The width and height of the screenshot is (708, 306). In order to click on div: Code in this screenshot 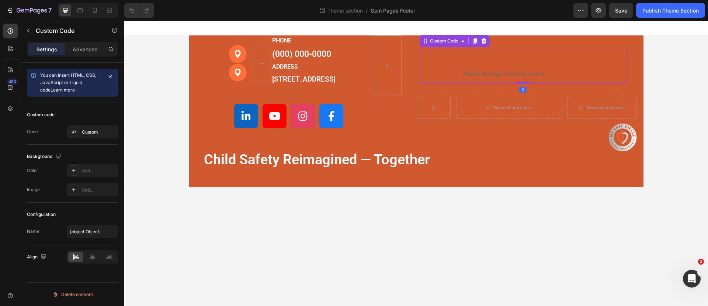, I will do `click(32, 132)`.